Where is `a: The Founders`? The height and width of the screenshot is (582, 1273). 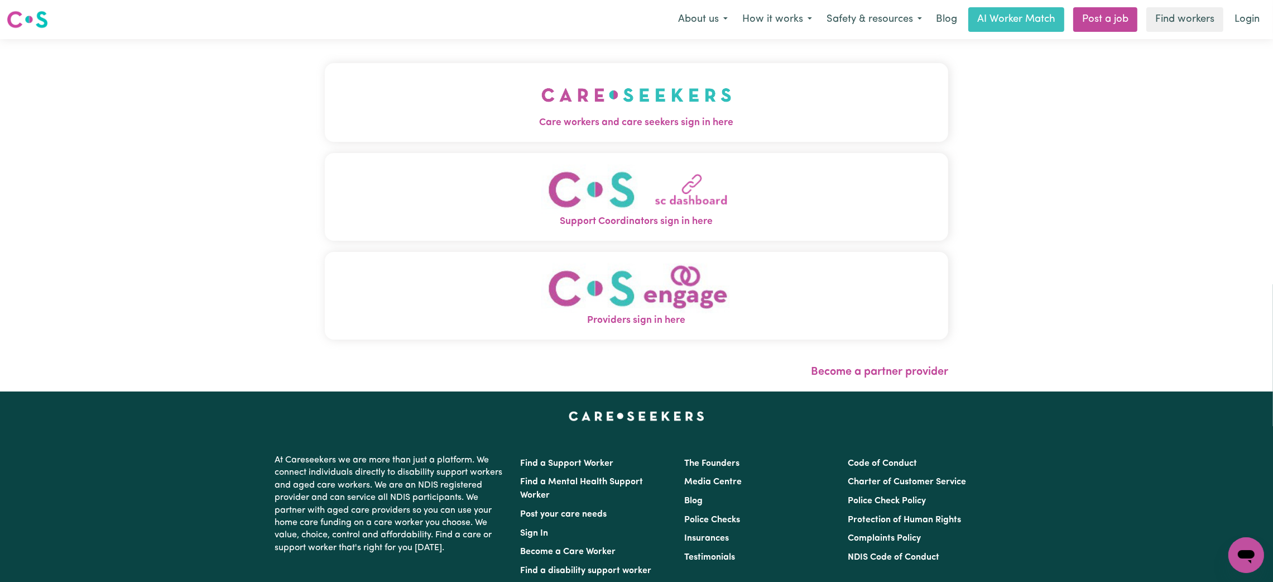
a: The Founders is located at coordinates (712, 463).